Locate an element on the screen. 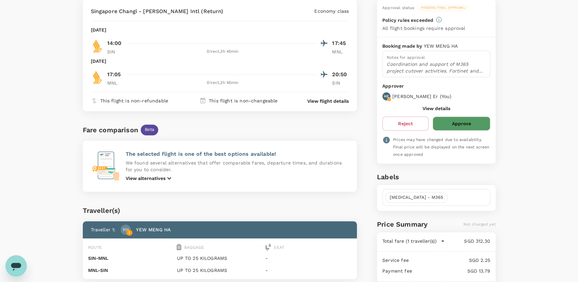  p: Total fare (1 traveller(s)) is located at coordinates (410, 241).